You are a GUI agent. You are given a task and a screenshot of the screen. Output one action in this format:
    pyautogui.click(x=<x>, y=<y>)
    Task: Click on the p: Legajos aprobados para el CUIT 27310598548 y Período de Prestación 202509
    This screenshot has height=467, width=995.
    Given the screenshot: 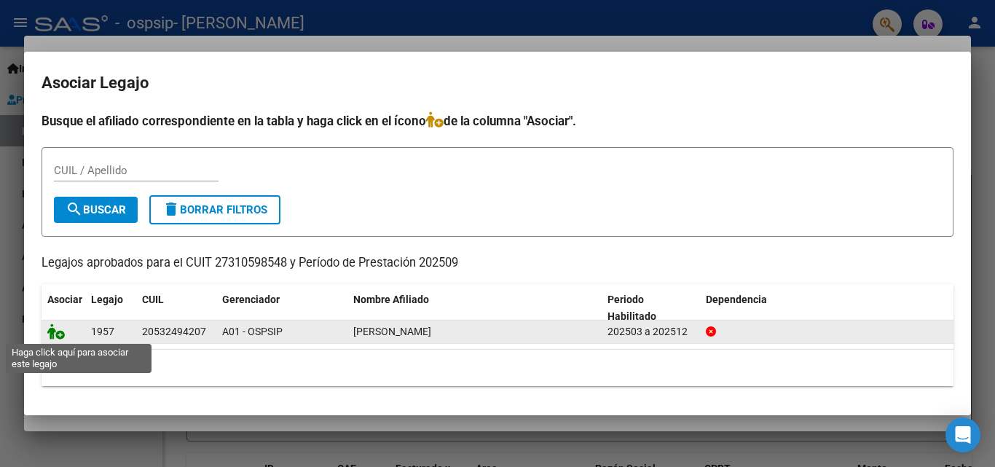 What is the action you would take?
    pyautogui.click(x=498, y=263)
    